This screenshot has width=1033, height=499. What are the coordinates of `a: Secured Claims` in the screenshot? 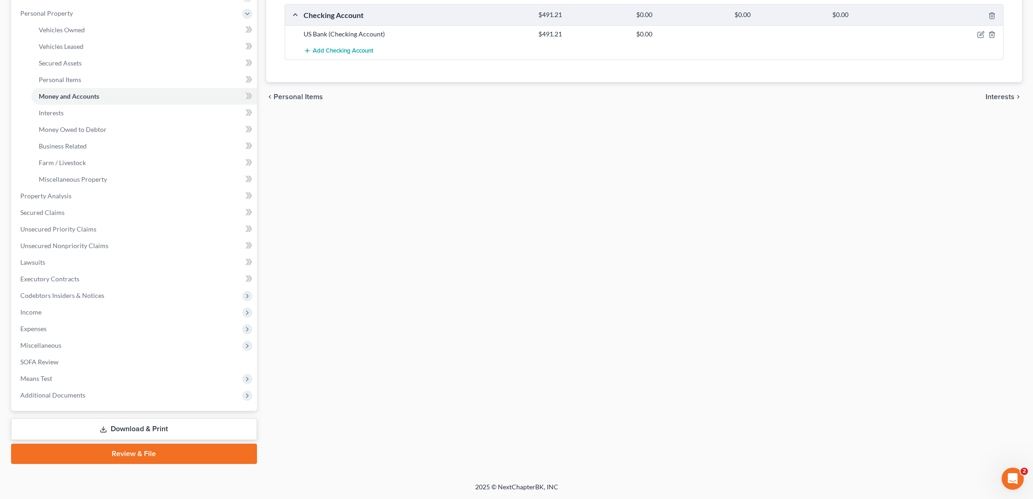 It's located at (135, 213).